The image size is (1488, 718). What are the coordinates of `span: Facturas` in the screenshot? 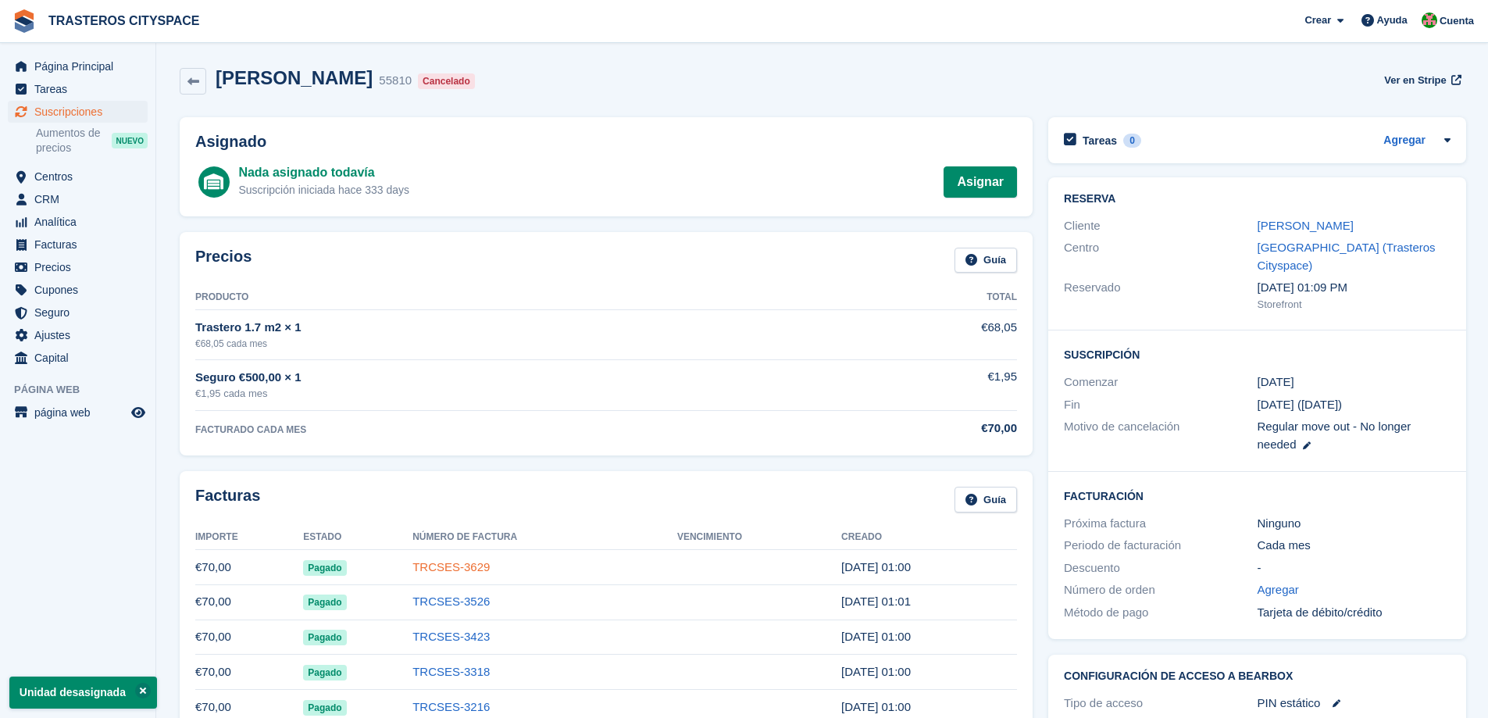 It's located at (81, 245).